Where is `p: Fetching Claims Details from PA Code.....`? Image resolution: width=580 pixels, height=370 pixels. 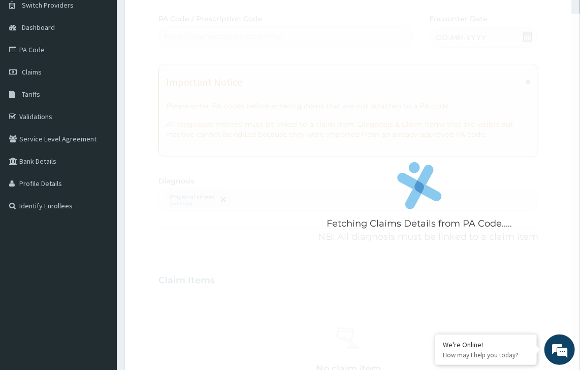
p: Fetching Claims Details from PA Code..... is located at coordinates (419, 224).